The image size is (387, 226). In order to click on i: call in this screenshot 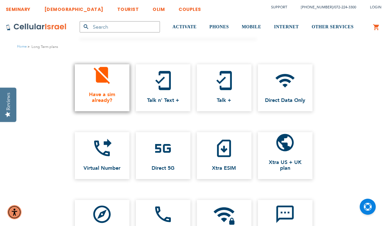, I will do `click(163, 214)`.